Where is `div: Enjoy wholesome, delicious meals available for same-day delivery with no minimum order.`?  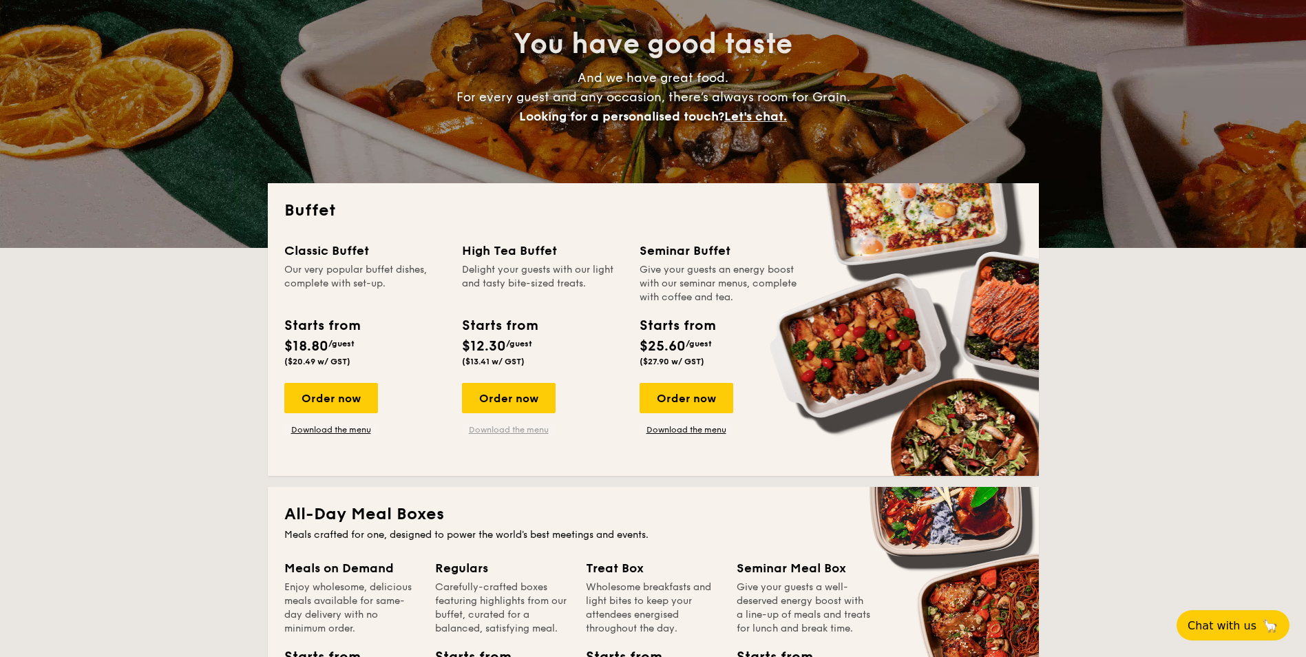 div: Enjoy wholesome, delicious meals available for same-day delivery with no minimum order. is located at coordinates (351, 608).